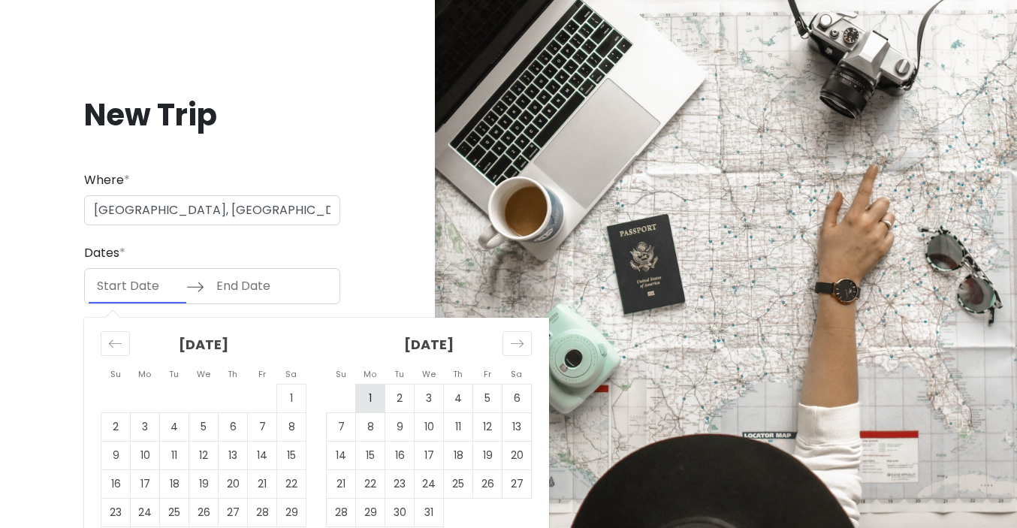  I want to click on td: Choose Thursday, November 20, 2025 as your check-in date. It’s available., so click(233, 484).